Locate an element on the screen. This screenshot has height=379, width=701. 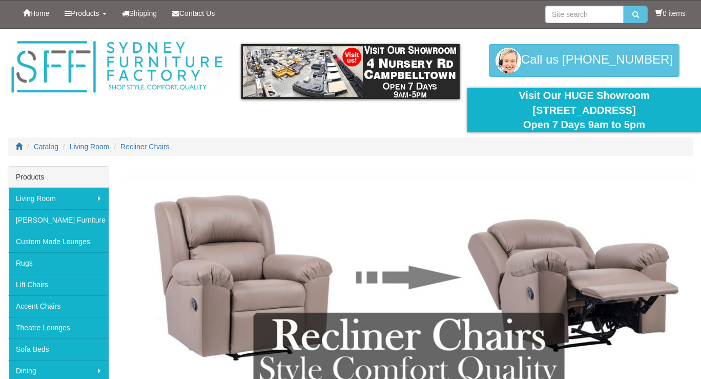
a: Catalog is located at coordinates (46, 147).